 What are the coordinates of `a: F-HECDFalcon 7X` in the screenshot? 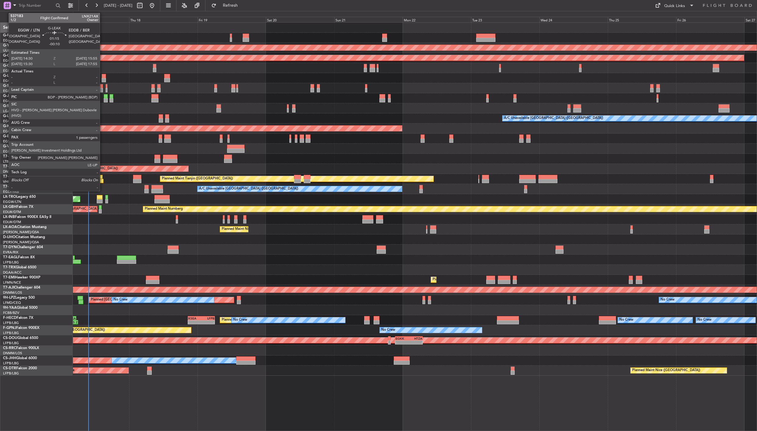 It's located at (18, 318).